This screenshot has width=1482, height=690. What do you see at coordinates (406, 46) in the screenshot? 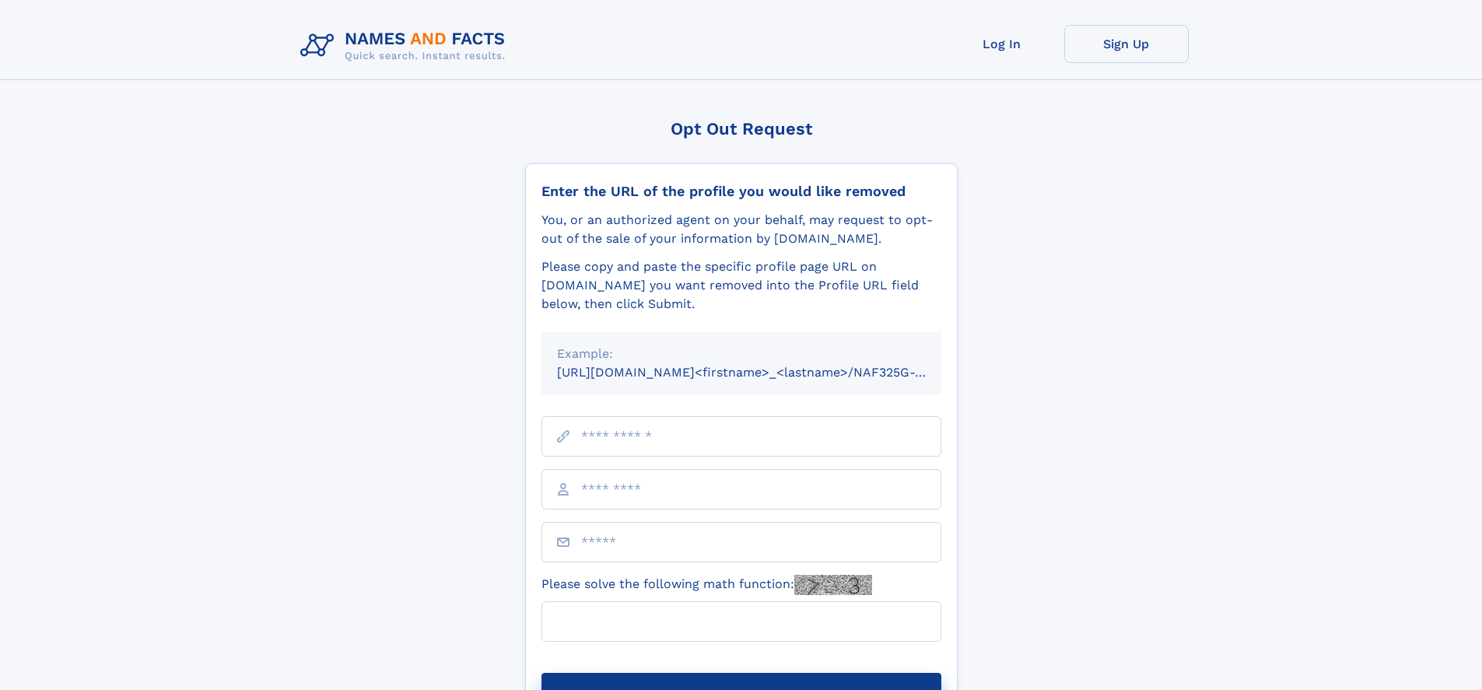
I see `img: Logo Names and Facts` at bounding box center [406, 46].